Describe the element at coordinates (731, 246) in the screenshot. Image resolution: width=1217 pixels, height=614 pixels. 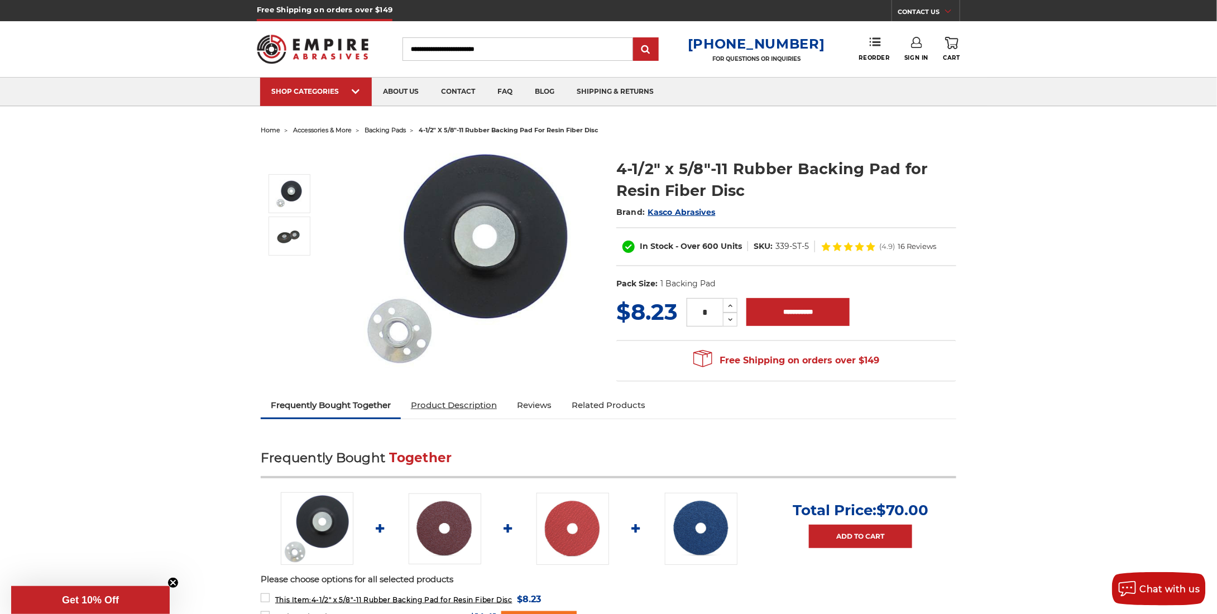
I see `span: Units` at that location.